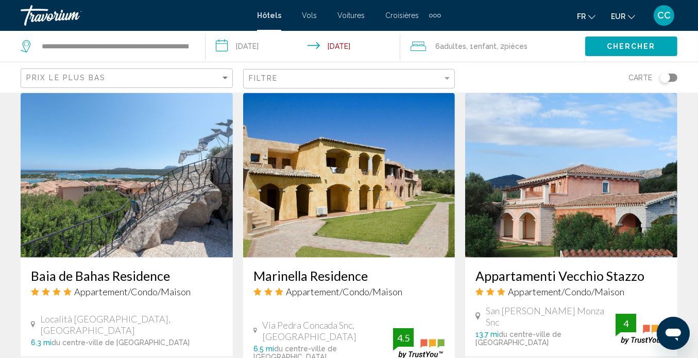  What do you see at coordinates (571, 276) in the screenshot?
I see `a: Appartamenti Vecchio Stazzo` at bounding box center [571, 276].